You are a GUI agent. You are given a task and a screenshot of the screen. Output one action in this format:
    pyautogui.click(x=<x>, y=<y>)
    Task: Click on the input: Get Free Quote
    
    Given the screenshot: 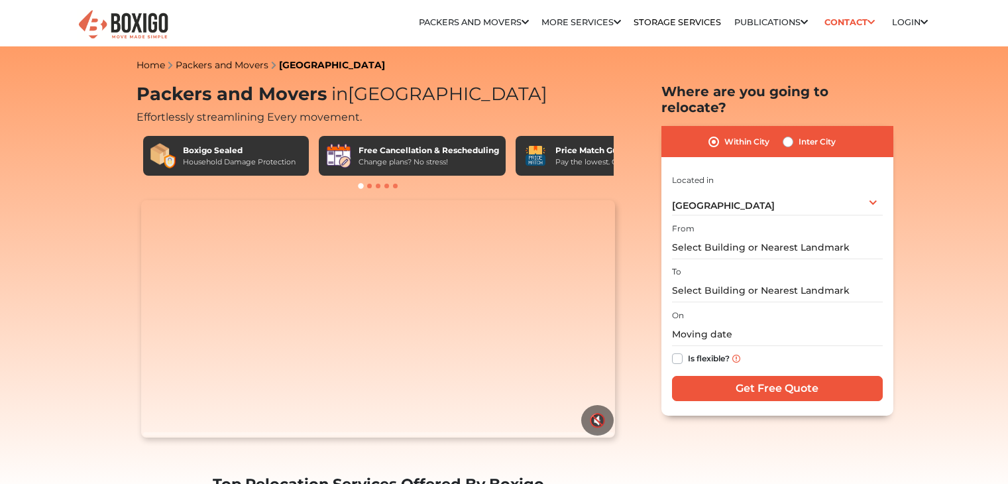 What is the action you would take?
    pyautogui.click(x=777, y=388)
    